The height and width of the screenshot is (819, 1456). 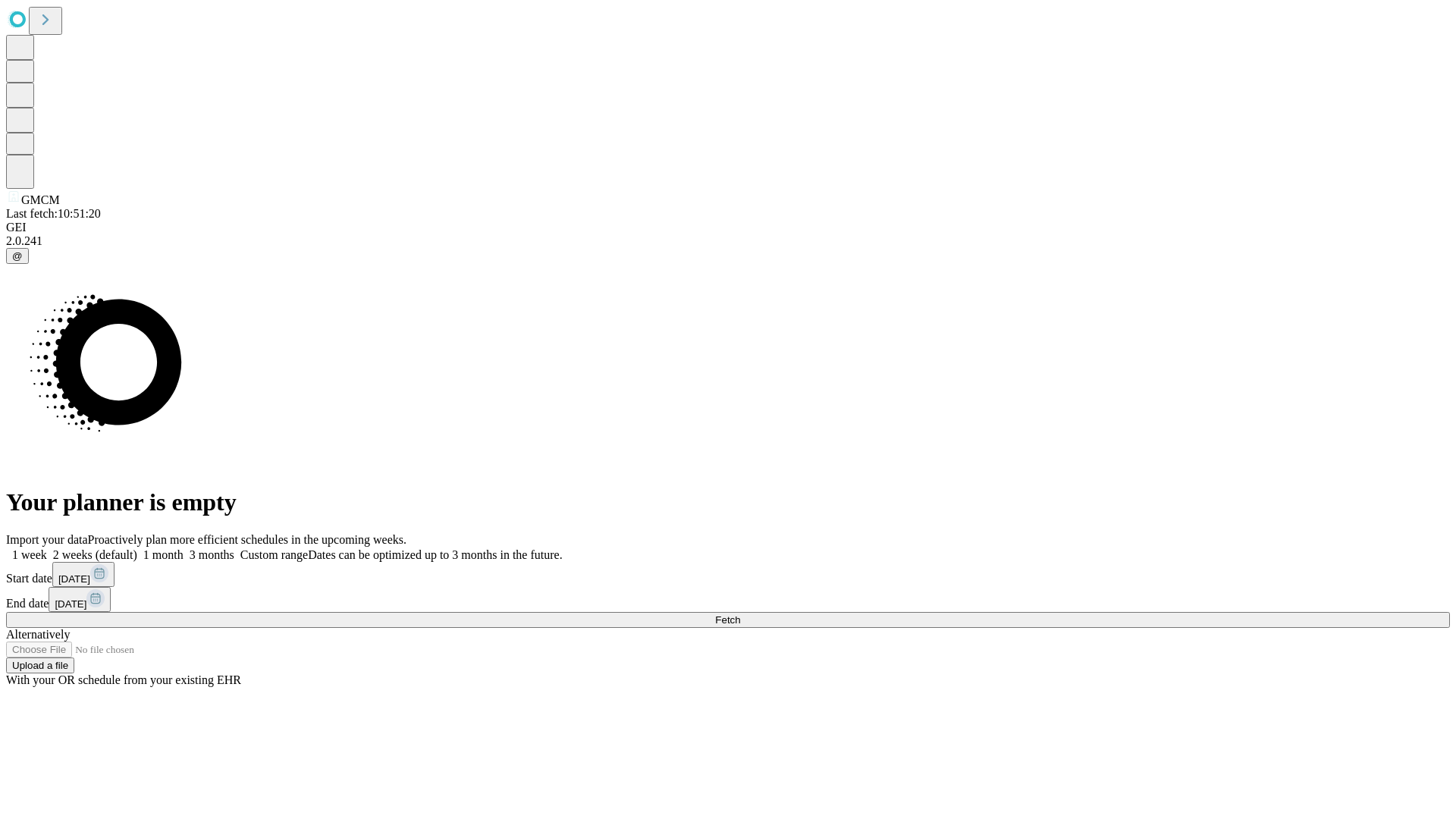 What do you see at coordinates (247, 539) in the screenshot?
I see `span: Proactively plan more efficient schedules in the upcoming weeks.` at bounding box center [247, 539].